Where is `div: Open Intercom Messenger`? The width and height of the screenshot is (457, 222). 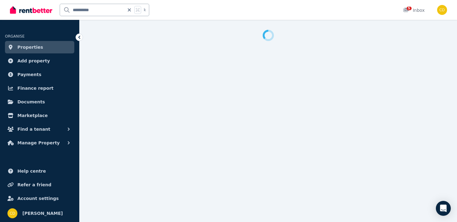
div: Open Intercom Messenger is located at coordinates (444, 209).